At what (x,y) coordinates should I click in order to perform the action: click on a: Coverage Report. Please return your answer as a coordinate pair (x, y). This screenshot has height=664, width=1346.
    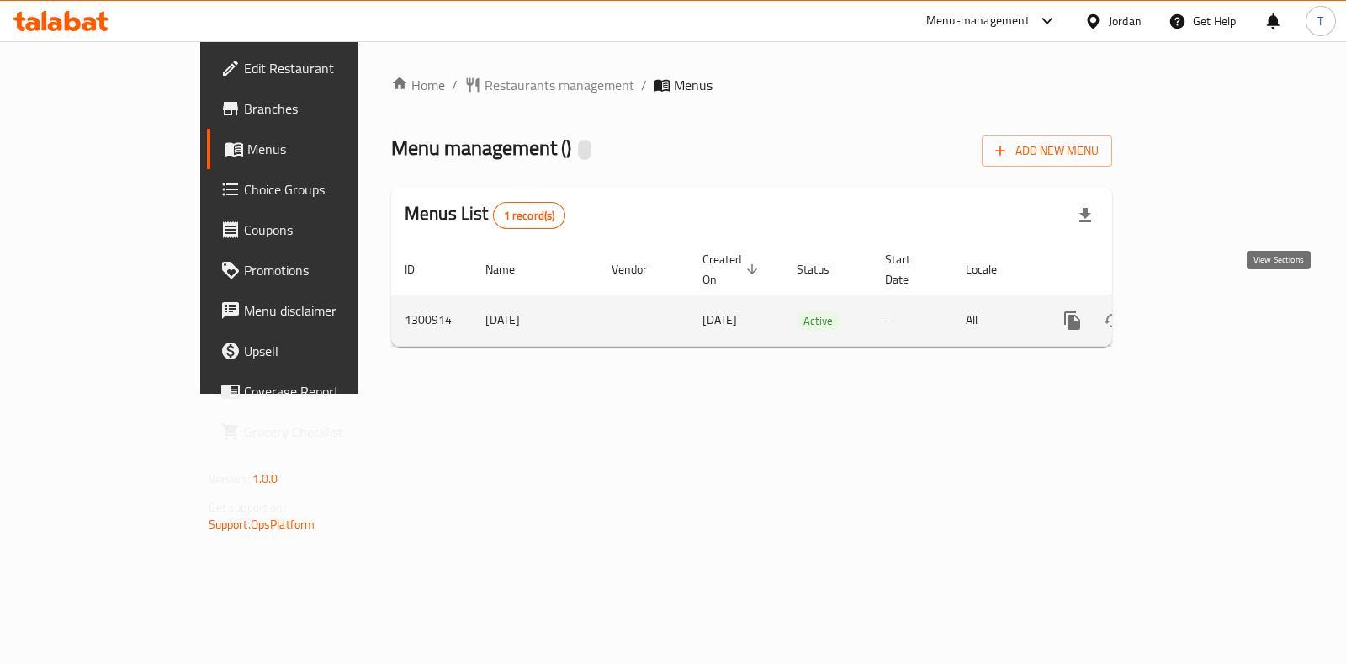
    Looking at the image, I should click on (316, 391).